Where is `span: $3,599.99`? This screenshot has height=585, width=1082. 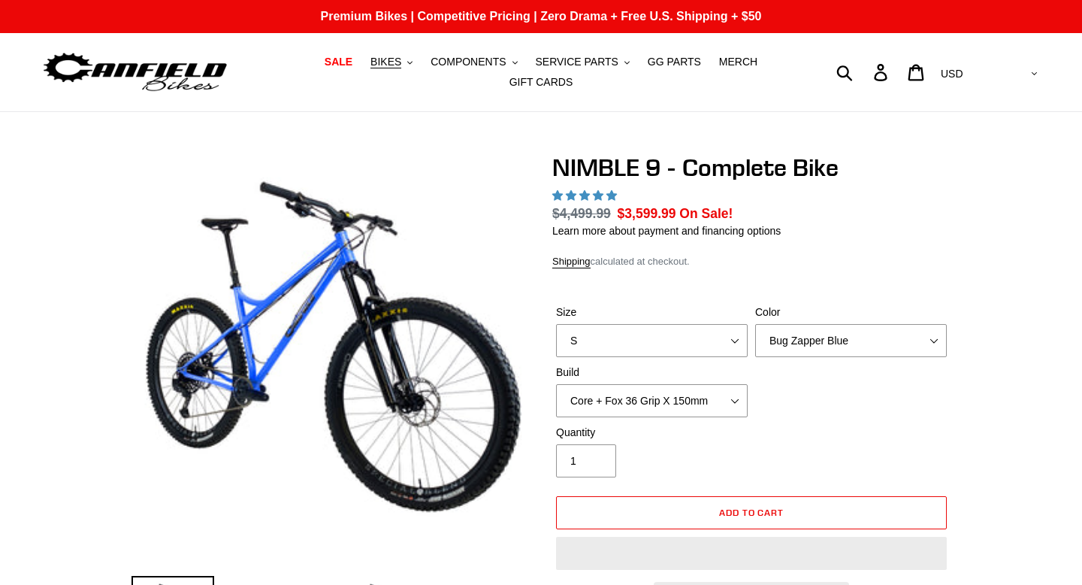
span: $3,599.99 is located at coordinates (647, 213).